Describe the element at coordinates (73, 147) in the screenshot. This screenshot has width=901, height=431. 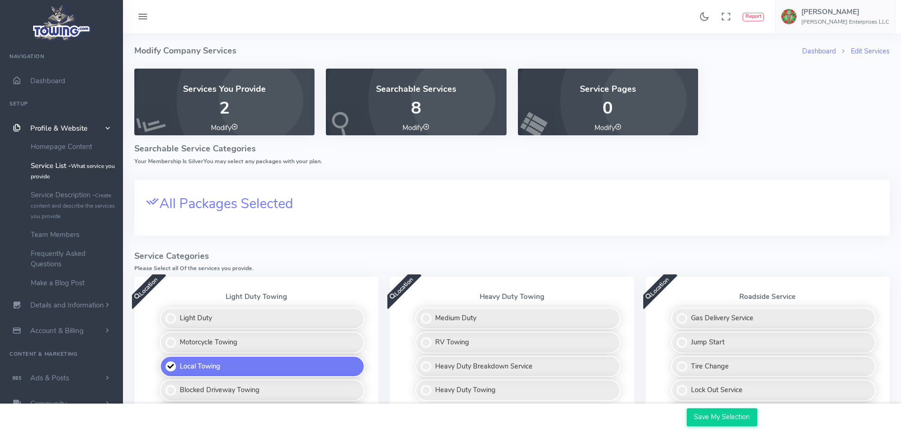
I see `a: Homepage Content` at that location.